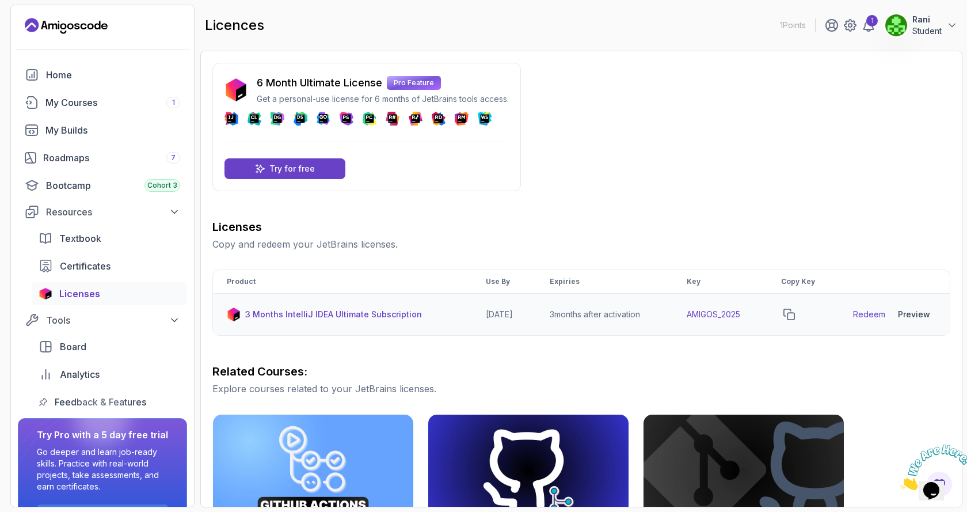 Image resolution: width=967 pixels, height=512 pixels. I want to click on a: analytics, so click(109, 374).